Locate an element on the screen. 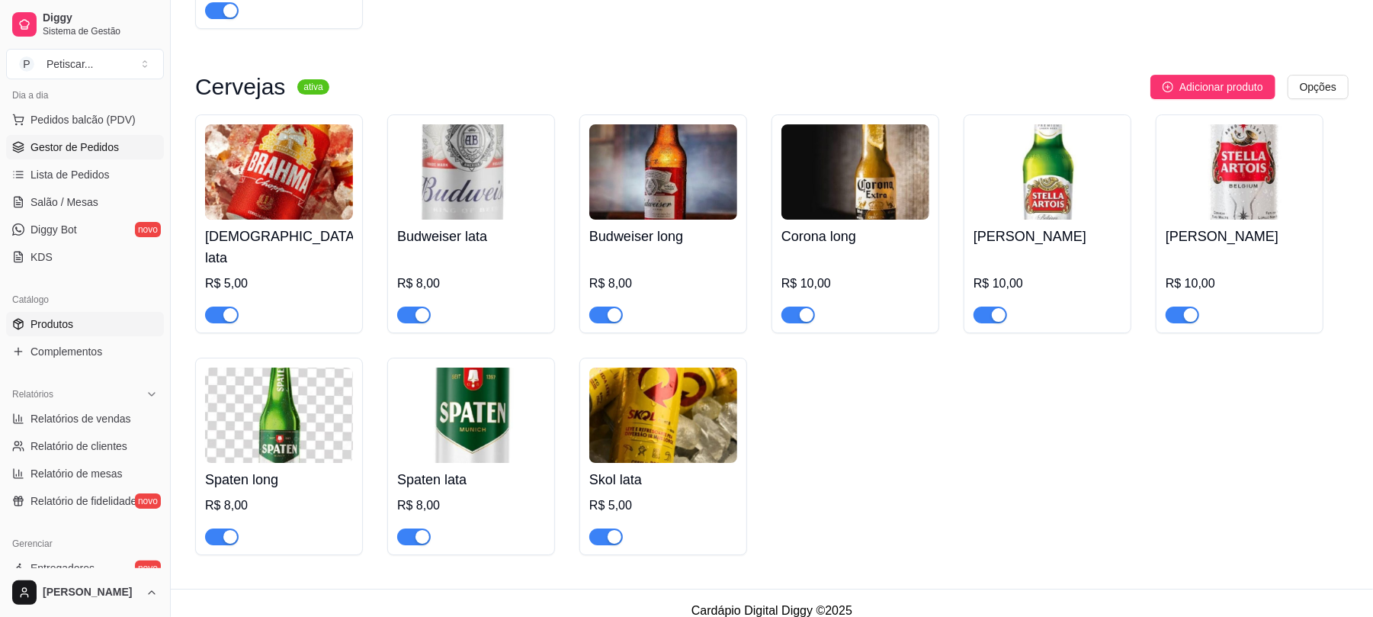 Image resolution: width=1373 pixels, height=617 pixels. sup: ativa is located at coordinates (313, 87).